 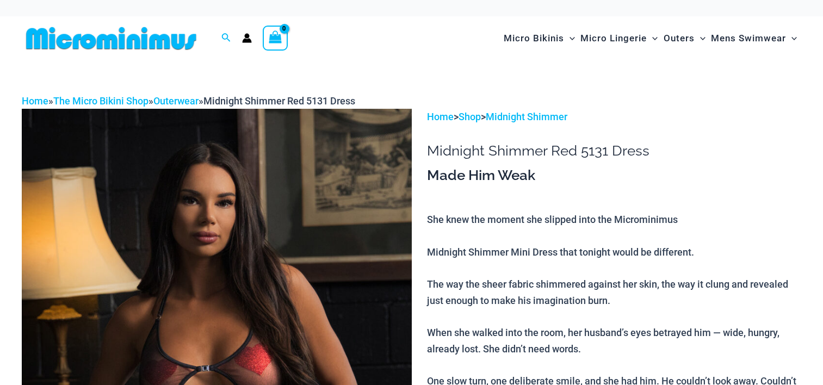 I want to click on span: Micro Lingerie, so click(x=614, y=38).